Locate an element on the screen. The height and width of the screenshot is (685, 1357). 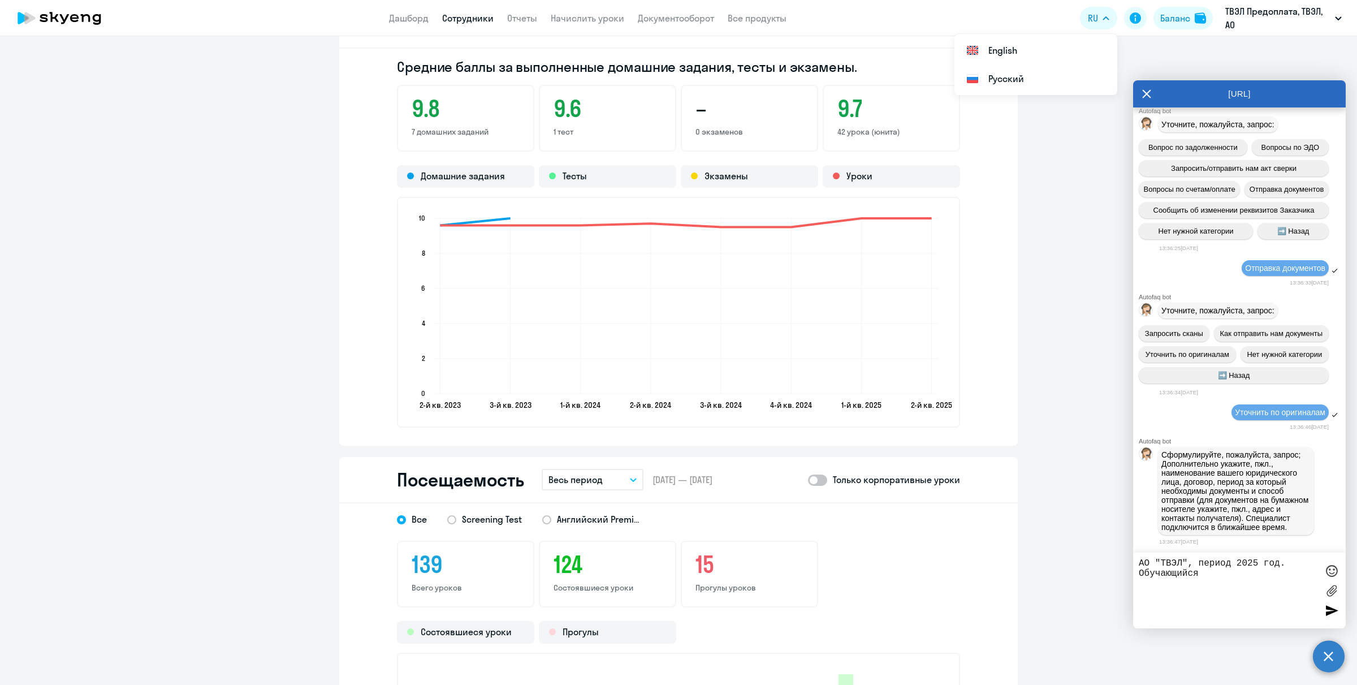
span: Сообщить об изменении реквизитов Заказчика is located at coordinates (1233, 210).